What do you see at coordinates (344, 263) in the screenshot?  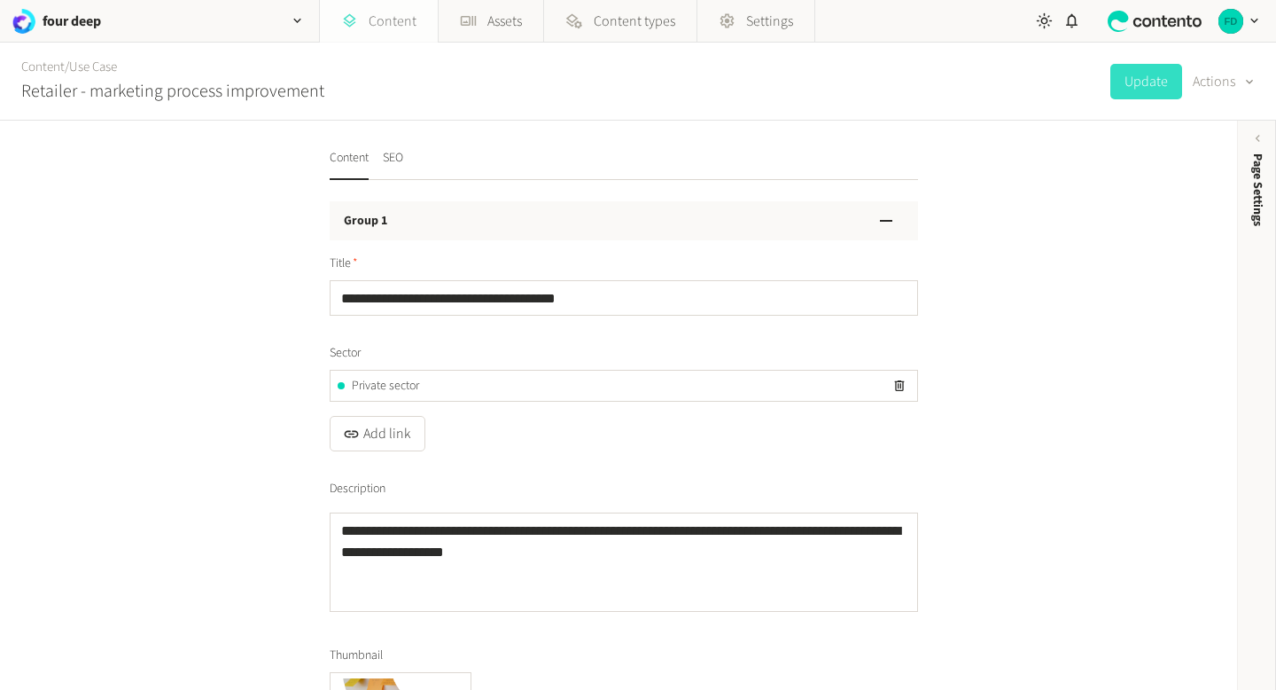 I see `span: Title` at bounding box center [344, 263].